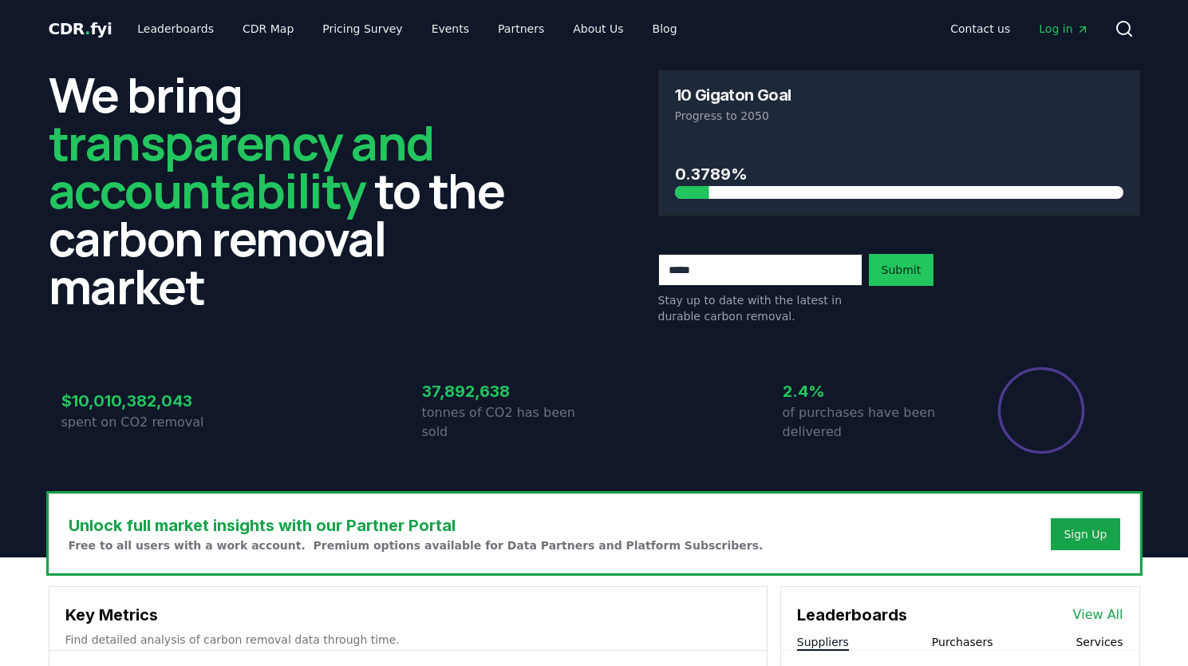  I want to click on span: CDR fyi, so click(81, 29).